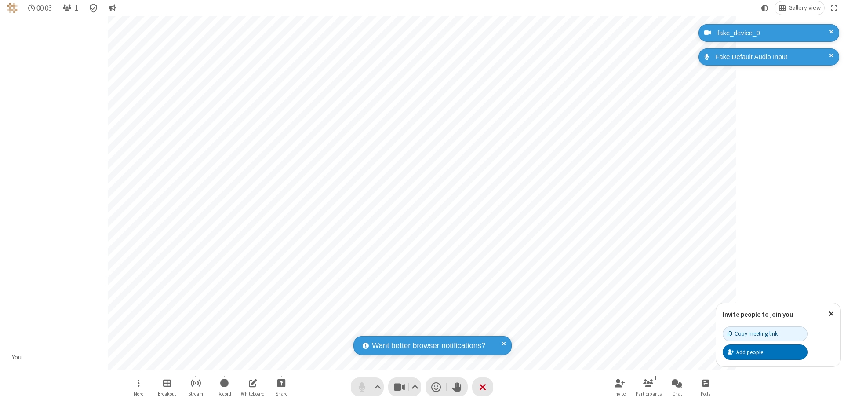 The image size is (844, 403). I want to click on button: Conversation, so click(112, 8).